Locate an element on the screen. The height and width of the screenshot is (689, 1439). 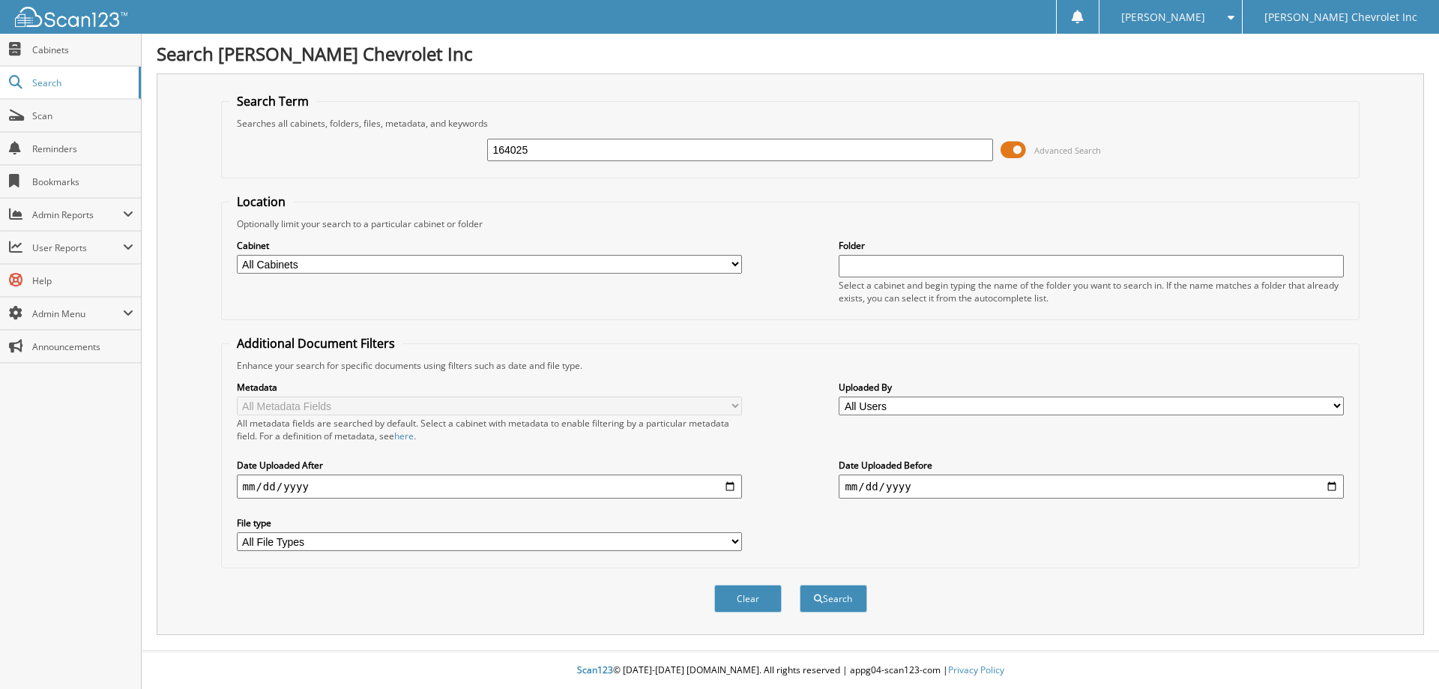
legend: Location is located at coordinates (261, 202).